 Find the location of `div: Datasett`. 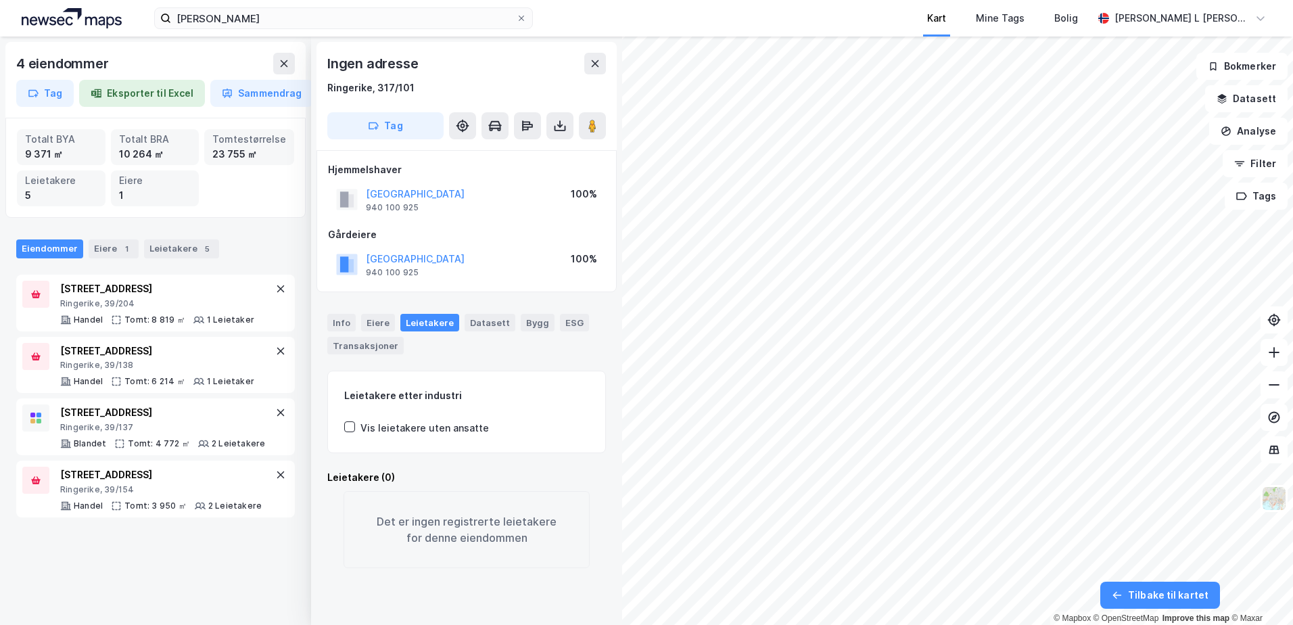

div: Datasett is located at coordinates (490, 323).